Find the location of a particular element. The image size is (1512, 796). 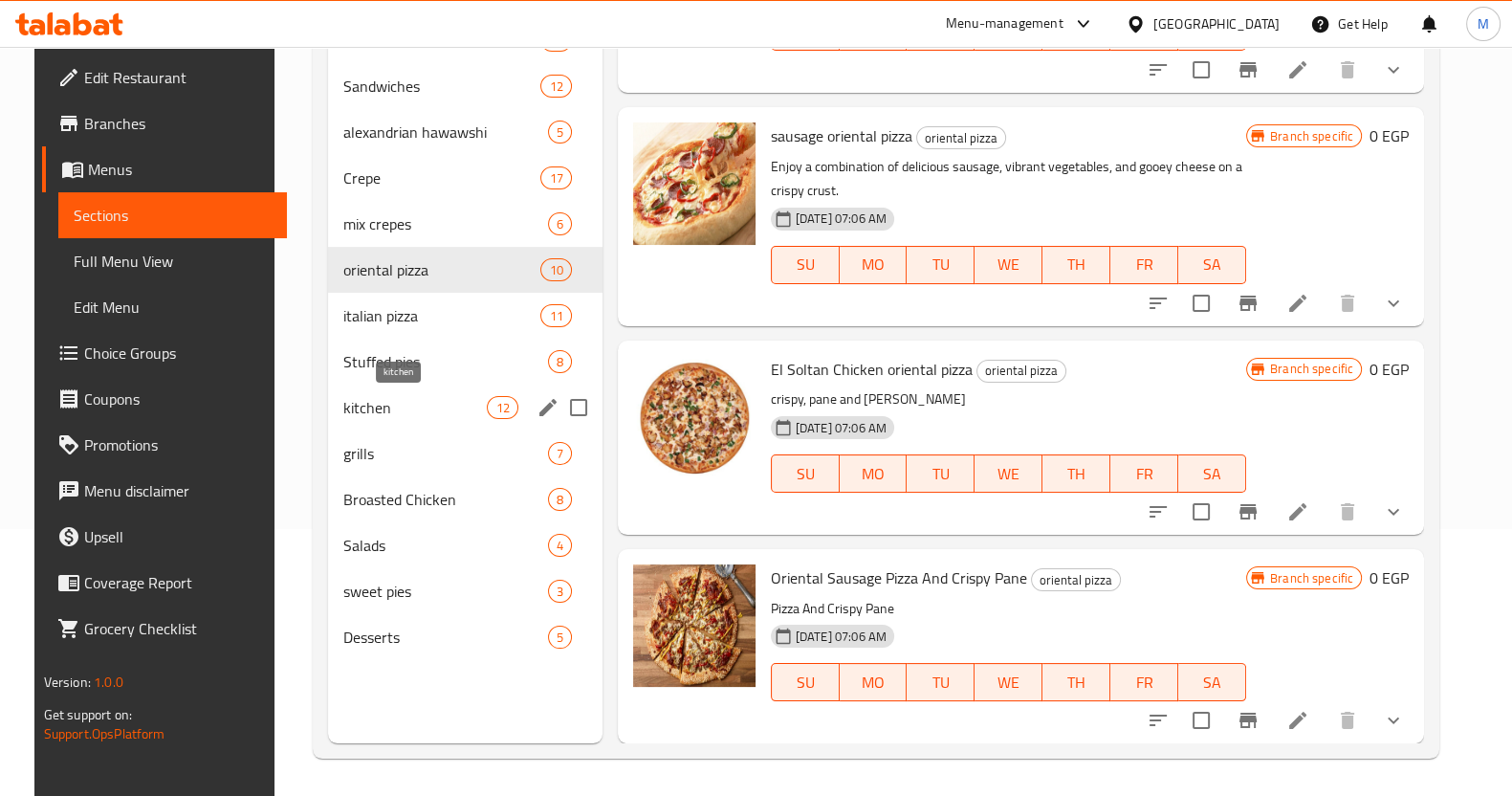

div: kitchen12edit is located at coordinates (465, 408).